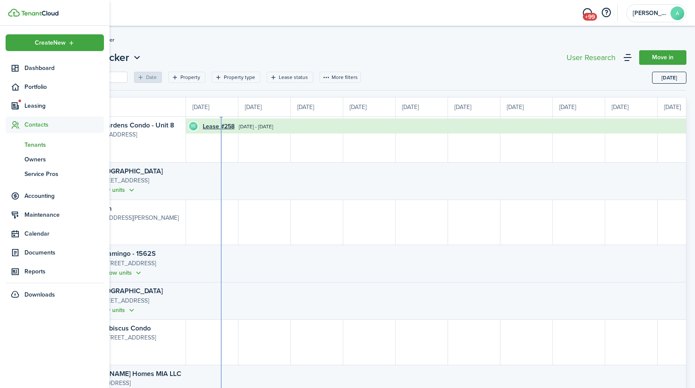  I want to click on span: Documents, so click(64, 253).